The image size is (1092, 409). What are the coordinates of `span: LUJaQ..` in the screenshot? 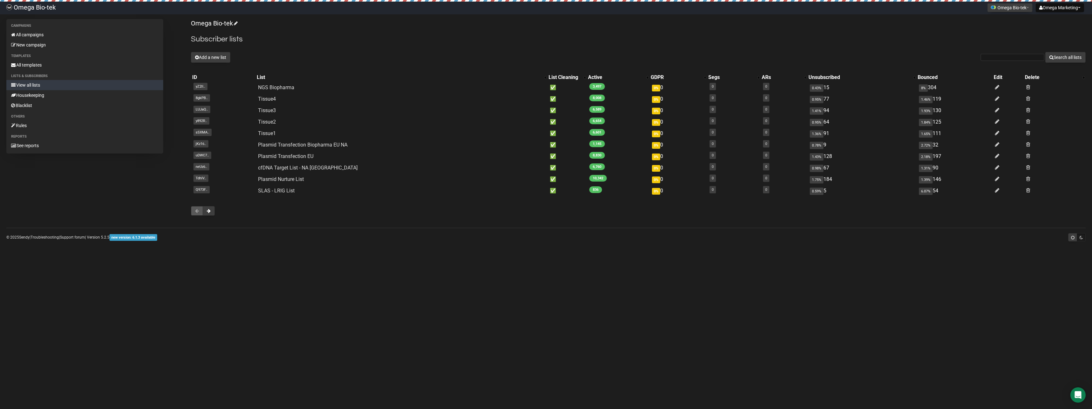 It's located at (202, 109).